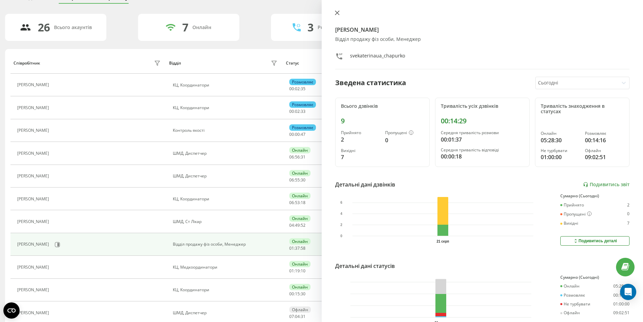 This screenshot has height=322, width=643. What do you see at coordinates (44, 27) in the screenshot?
I see `div: 26` at bounding box center [44, 27].